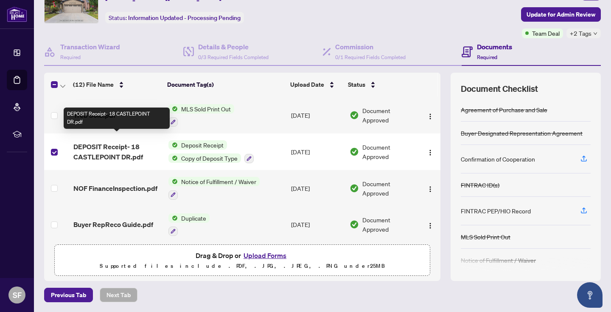 The width and height of the screenshot is (611, 312). Describe the element at coordinates (596, 34) in the screenshot. I see `span: down` at that location.